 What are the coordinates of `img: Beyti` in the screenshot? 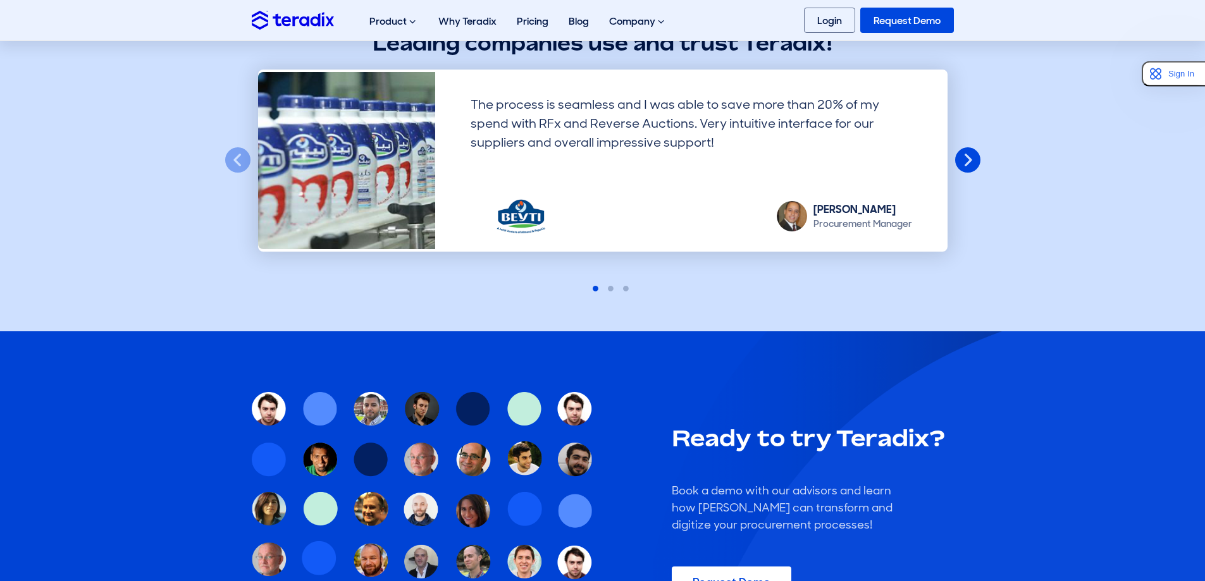 It's located at (521, 216).